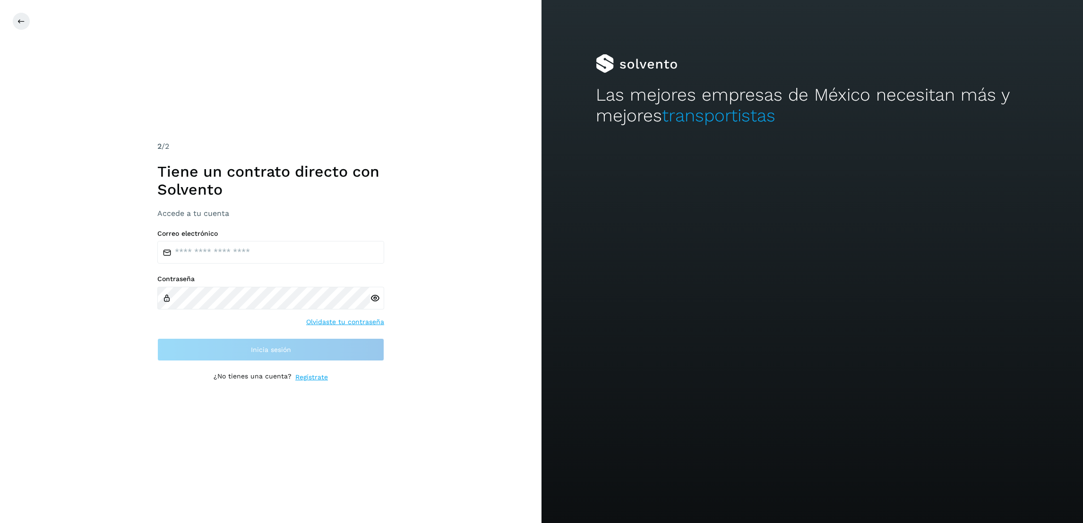 Image resolution: width=1083 pixels, height=523 pixels. I want to click on a: Regístrate, so click(311, 377).